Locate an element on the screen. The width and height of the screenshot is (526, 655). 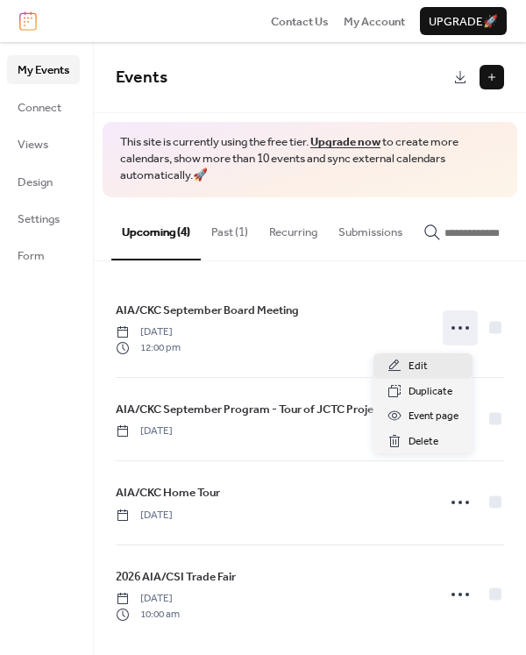
img: logo is located at coordinates (28, 21).